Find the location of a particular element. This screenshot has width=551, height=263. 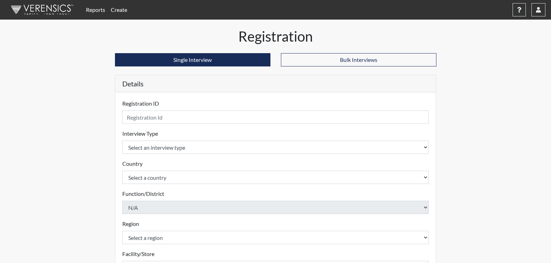

label: Region is located at coordinates (131, 224).